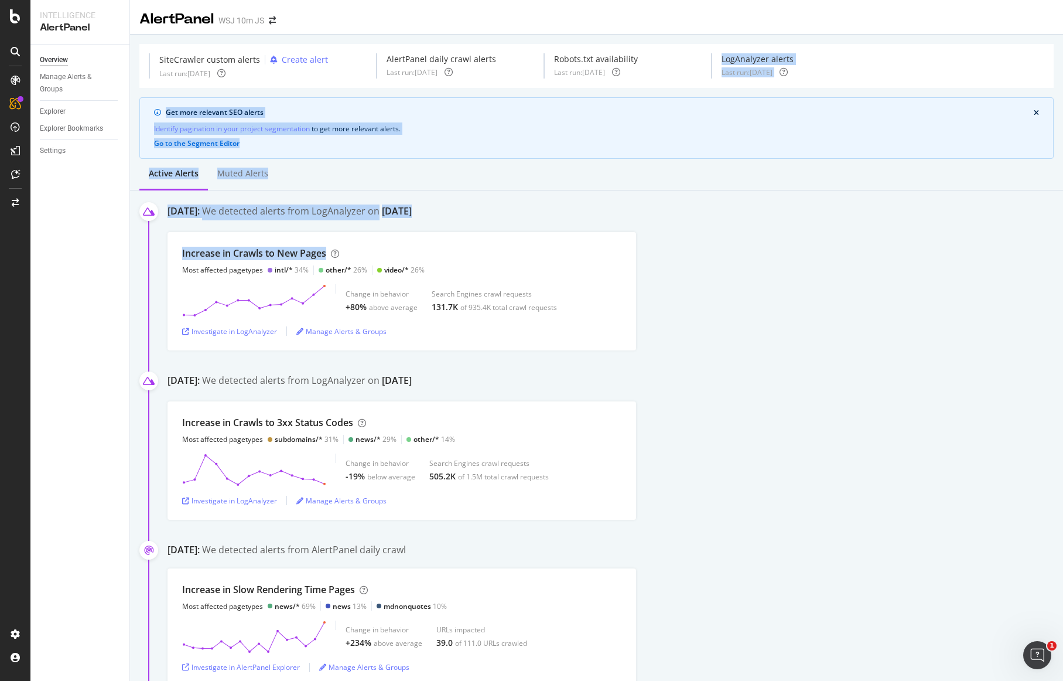  Describe the element at coordinates (600, 112) in the screenshot. I see `div: Get more relevant SEO alerts` at that location.